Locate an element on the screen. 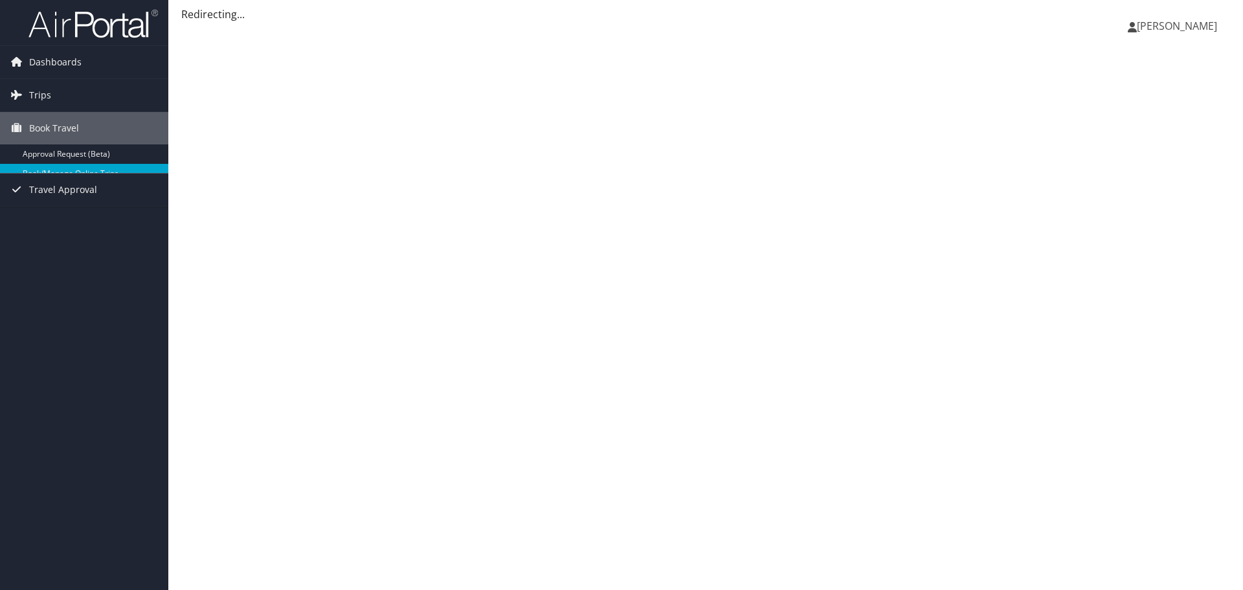  span: Travel Approval is located at coordinates (63, 190).